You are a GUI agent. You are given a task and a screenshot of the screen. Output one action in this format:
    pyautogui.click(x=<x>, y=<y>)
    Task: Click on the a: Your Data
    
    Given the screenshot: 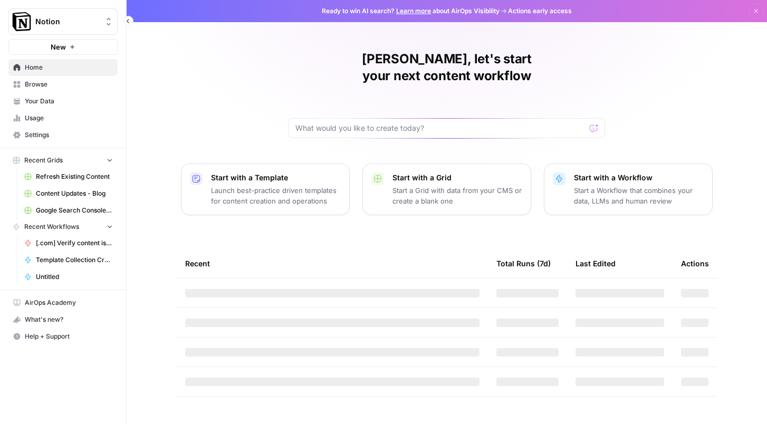 What is the action you would take?
    pyautogui.click(x=63, y=101)
    